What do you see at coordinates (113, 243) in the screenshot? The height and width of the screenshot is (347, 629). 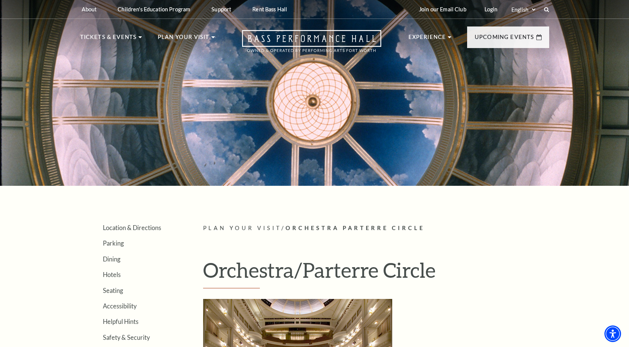 I see `a: Parking` at bounding box center [113, 243].